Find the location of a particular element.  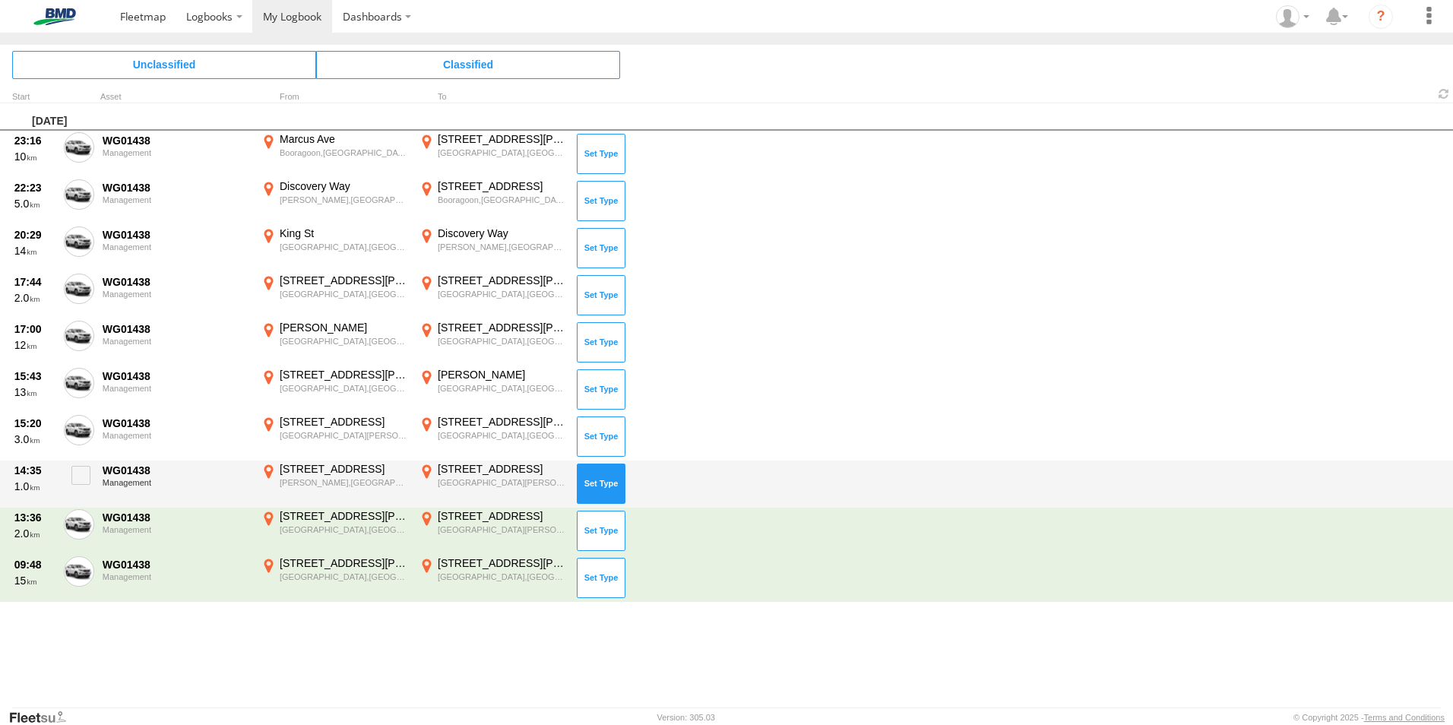

div: 14:35 is located at coordinates (35, 470).